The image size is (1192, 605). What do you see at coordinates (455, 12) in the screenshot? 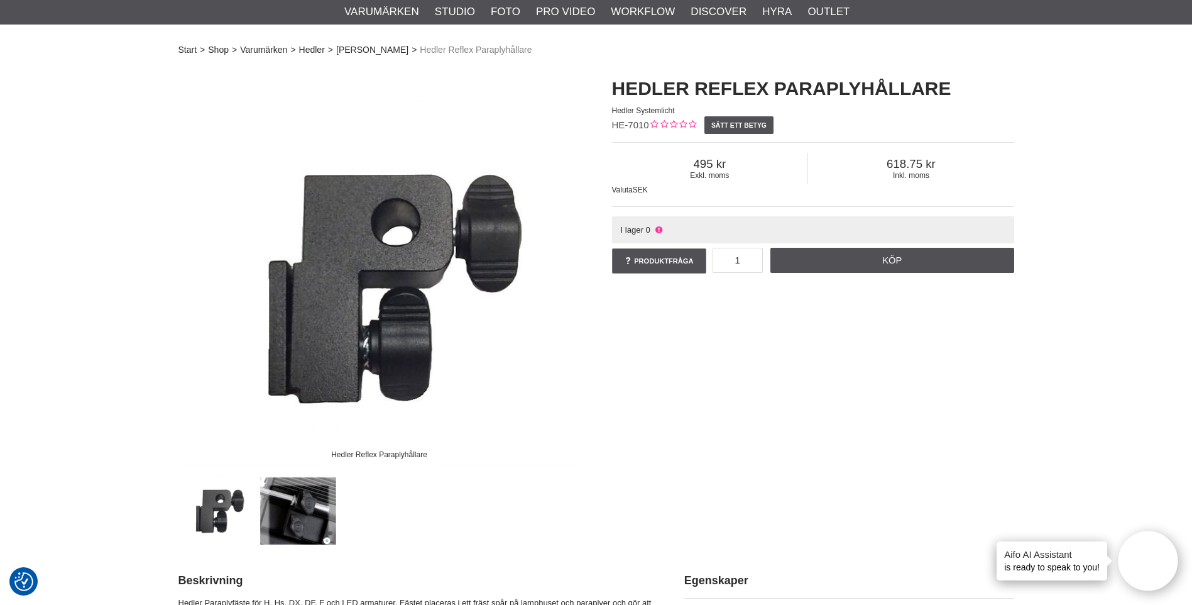
I see `a: Studio` at bounding box center [455, 12].